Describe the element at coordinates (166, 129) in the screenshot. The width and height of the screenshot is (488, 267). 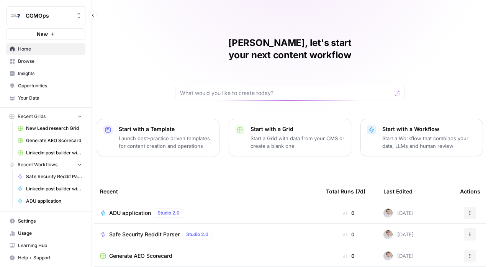
I see `p: Start with a Template` at that location.